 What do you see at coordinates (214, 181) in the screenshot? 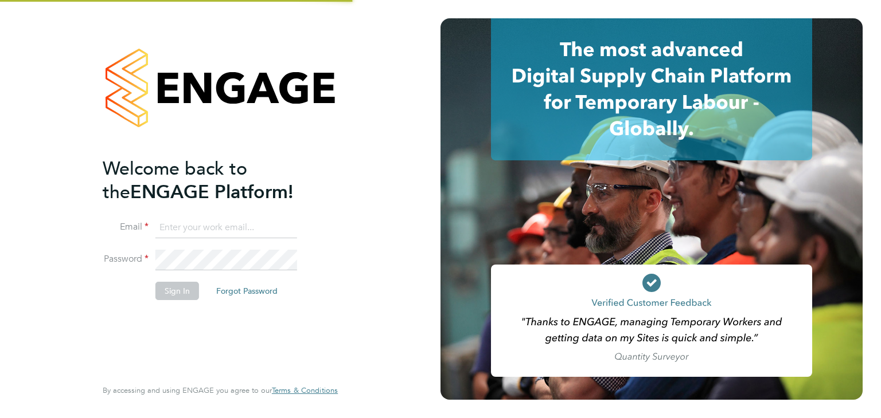
I see `h2: ENGAGE Platform!` at bounding box center [214, 181].